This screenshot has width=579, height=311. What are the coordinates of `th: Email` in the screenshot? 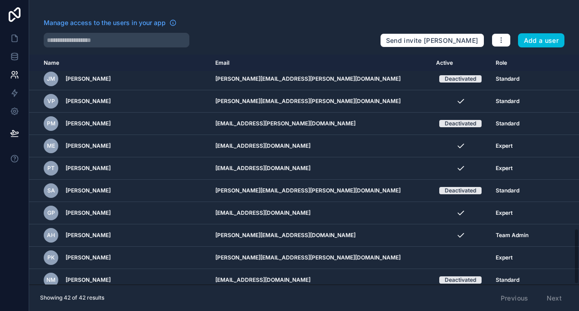 It's located at (320, 63).